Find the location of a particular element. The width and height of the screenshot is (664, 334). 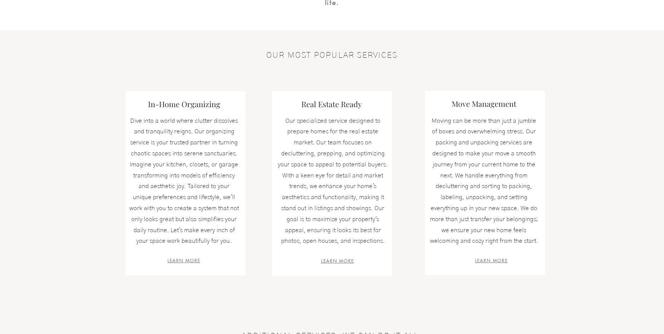

h3: In-Home Organizing is located at coordinates (184, 104).